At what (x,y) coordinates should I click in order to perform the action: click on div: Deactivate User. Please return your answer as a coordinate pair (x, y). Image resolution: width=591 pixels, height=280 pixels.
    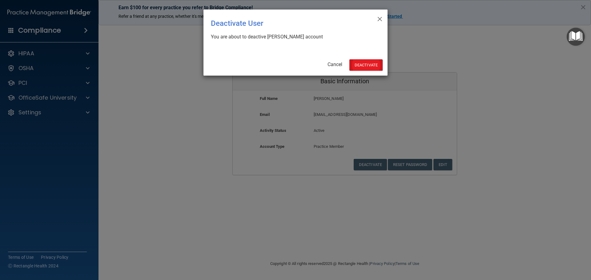
    Looking at the image, I should click on (283, 23).